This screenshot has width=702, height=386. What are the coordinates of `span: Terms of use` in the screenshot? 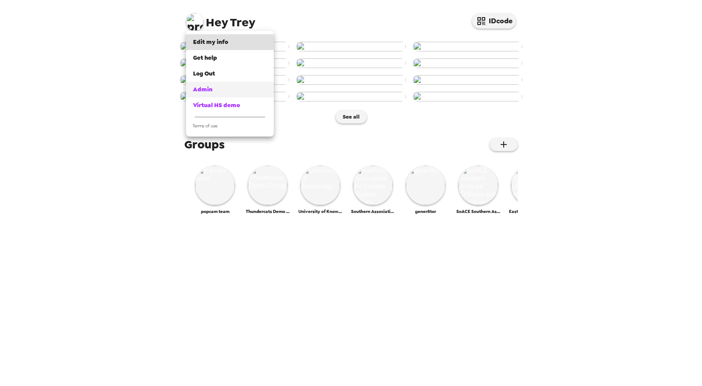 It's located at (205, 126).